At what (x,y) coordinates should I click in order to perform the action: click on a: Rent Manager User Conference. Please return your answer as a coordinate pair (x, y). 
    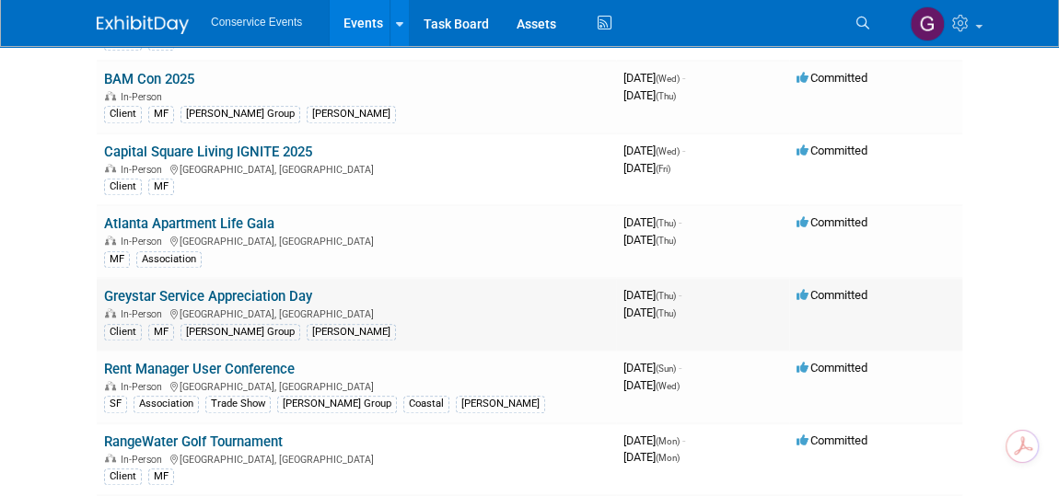
    Looking at the image, I should click on (199, 369).